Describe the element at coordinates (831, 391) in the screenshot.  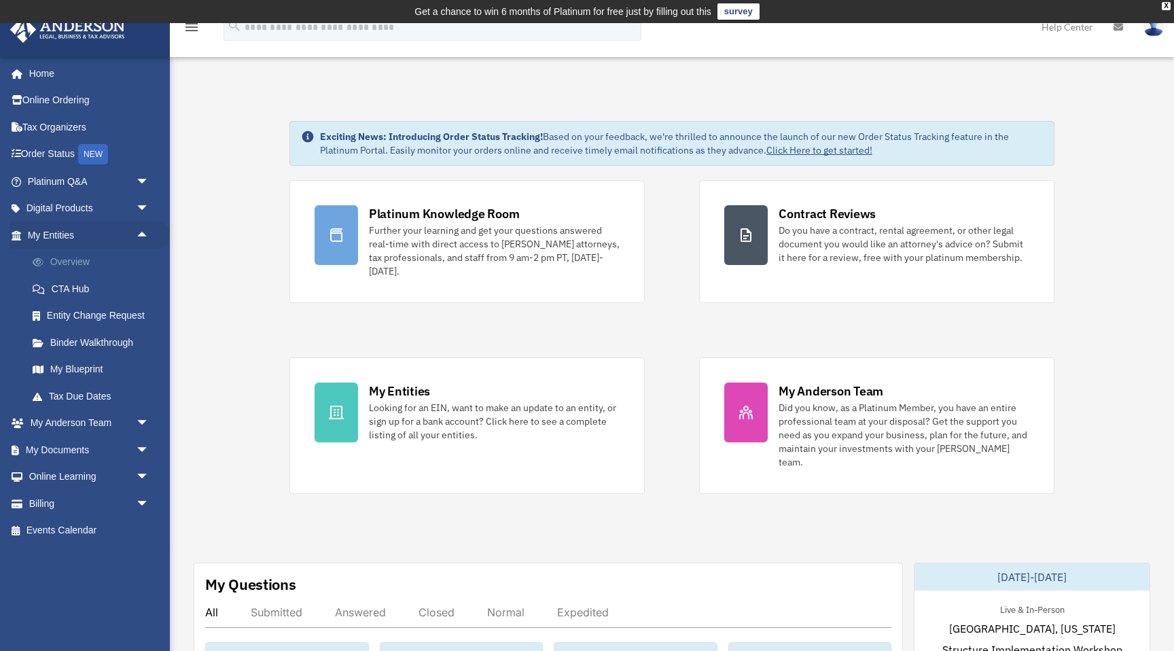
I see `div: My Anderson Team` at that location.